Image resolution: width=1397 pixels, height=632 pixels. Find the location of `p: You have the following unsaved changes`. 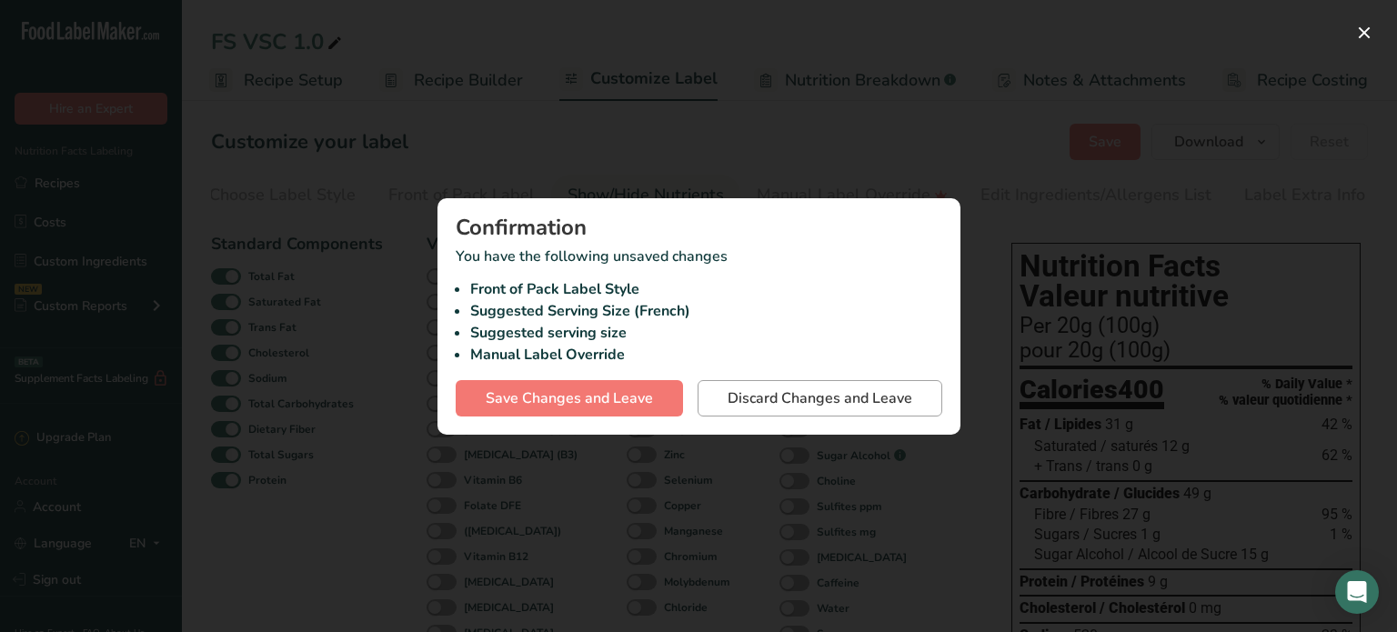

p: You have the following unsaved changes is located at coordinates (699, 306).